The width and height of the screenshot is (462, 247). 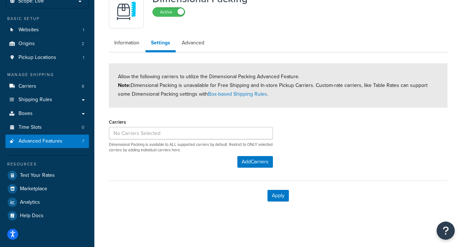 What do you see at coordinates (124, 85) in the screenshot?
I see `strong: Note:` at bounding box center [124, 85].